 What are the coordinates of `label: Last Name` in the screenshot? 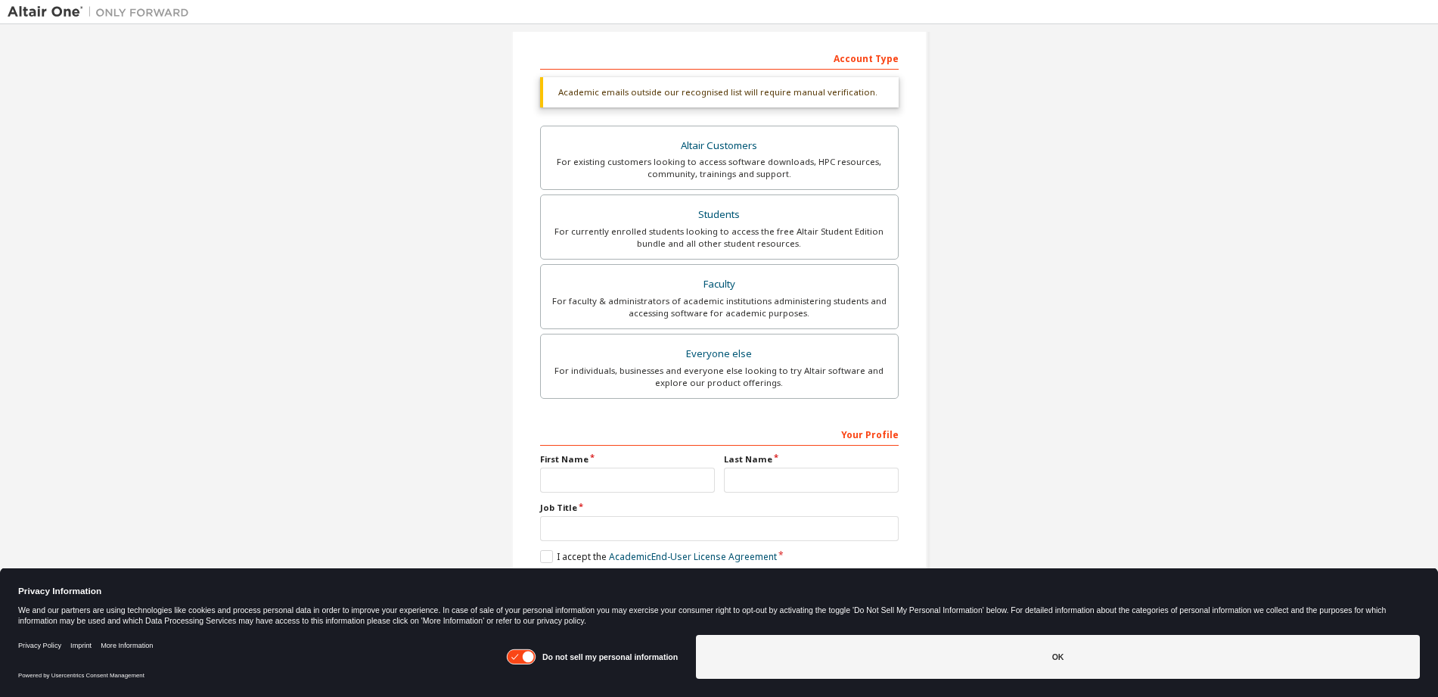 It's located at (811, 459).